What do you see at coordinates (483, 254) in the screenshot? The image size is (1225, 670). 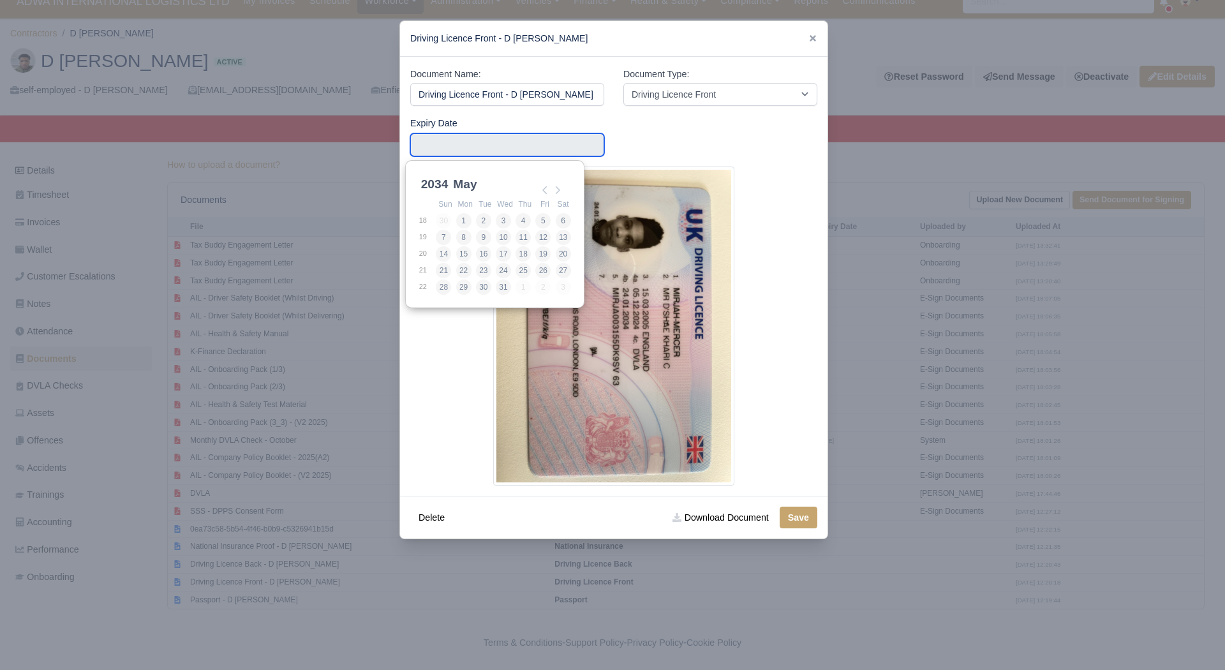 I see `button: 16` at bounding box center [483, 254].